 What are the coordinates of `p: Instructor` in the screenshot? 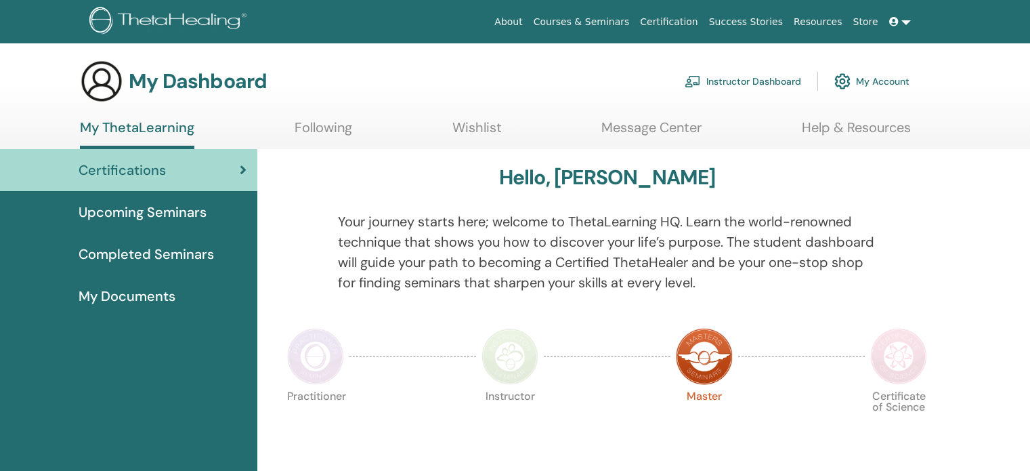 It's located at (510, 419).